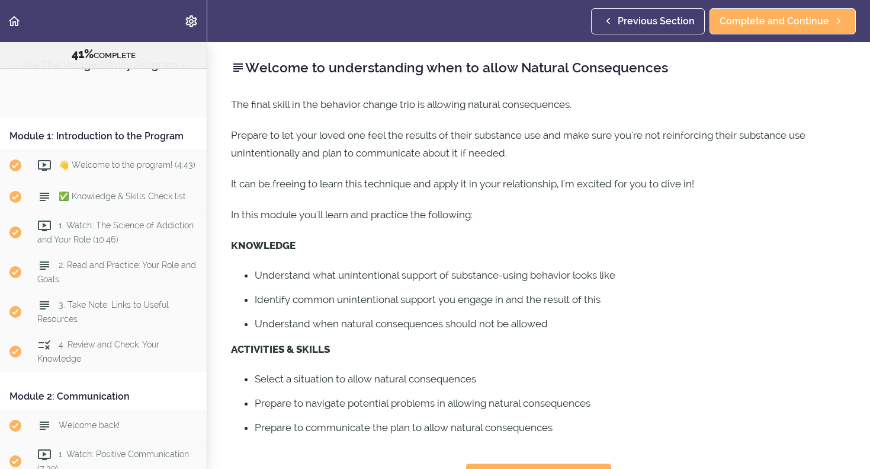 The image size is (870, 469). Describe the element at coordinates (657, 21) in the screenshot. I see `span: Previous Section` at that location.